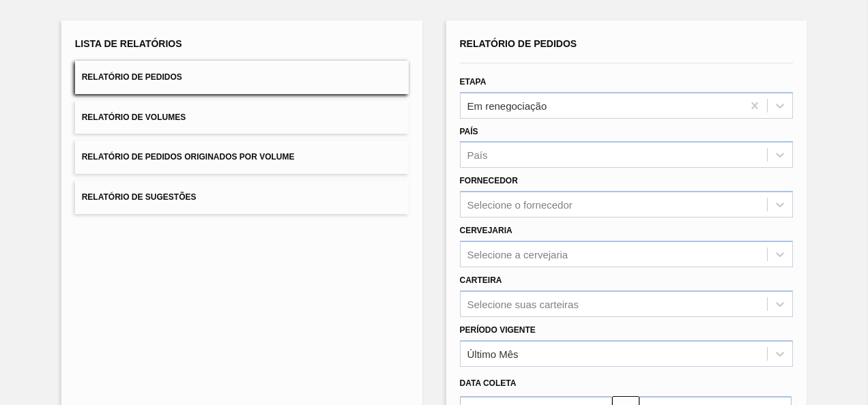 This screenshot has height=405, width=868. What do you see at coordinates (522, 304) in the screenshot?
I see `div: Selecione suas carteiras` at bounding box center [522, 304].